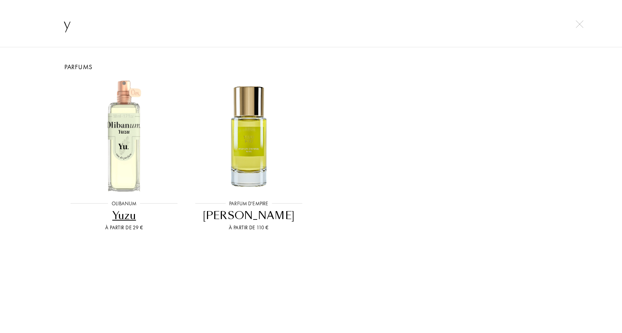 Image resolution: width=622 pixels, height=333 pixels. Describe the element at coordinates (249, 227) in the screenshot. I see `div: À partir de 110 €` at that location.